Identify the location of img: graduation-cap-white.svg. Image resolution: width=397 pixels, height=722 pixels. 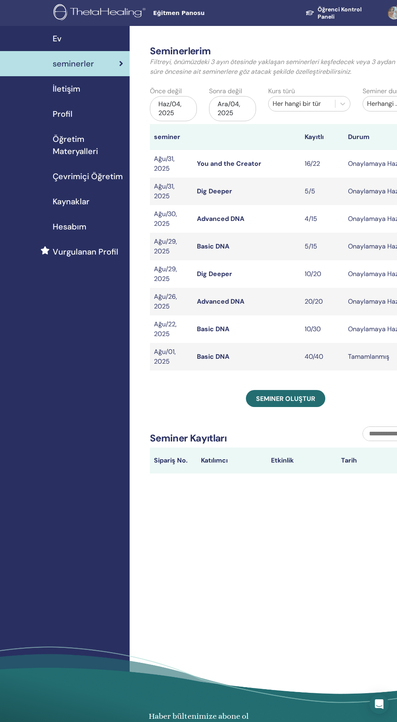
(310, 13).